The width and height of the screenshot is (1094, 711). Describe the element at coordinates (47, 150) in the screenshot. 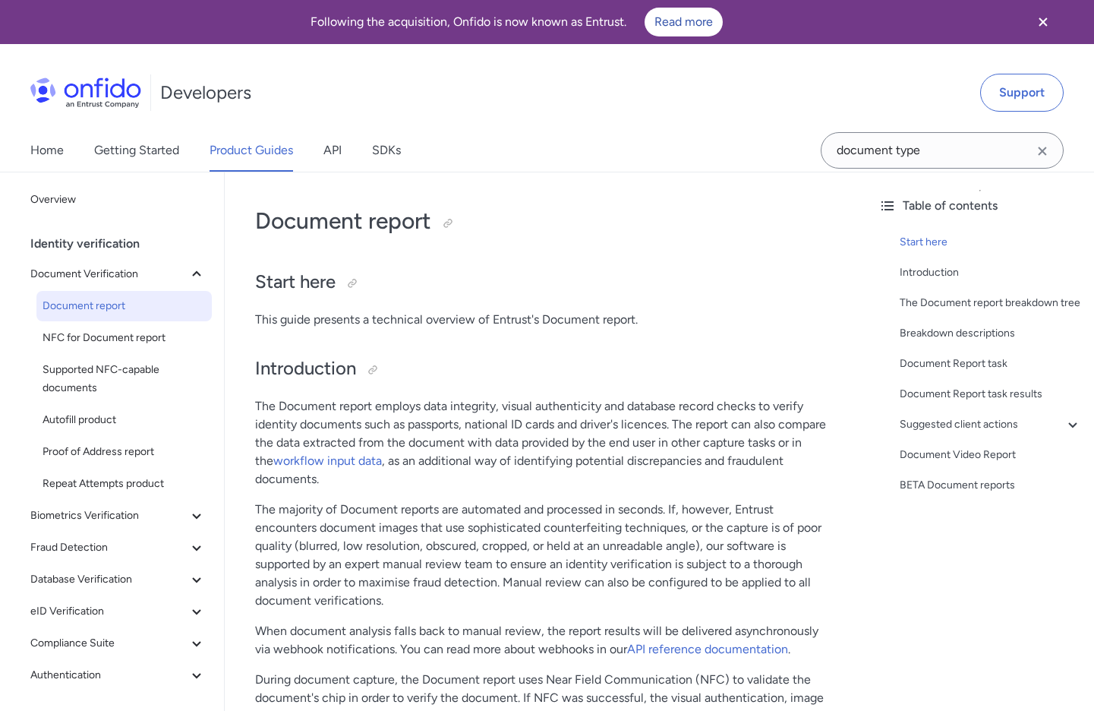

I see `a: Home` at that location.